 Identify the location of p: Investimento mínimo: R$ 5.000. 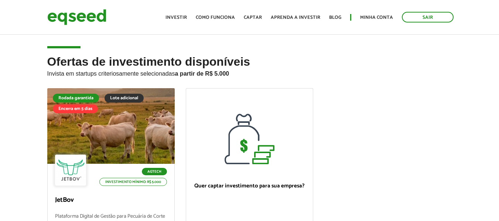
(133, 182).